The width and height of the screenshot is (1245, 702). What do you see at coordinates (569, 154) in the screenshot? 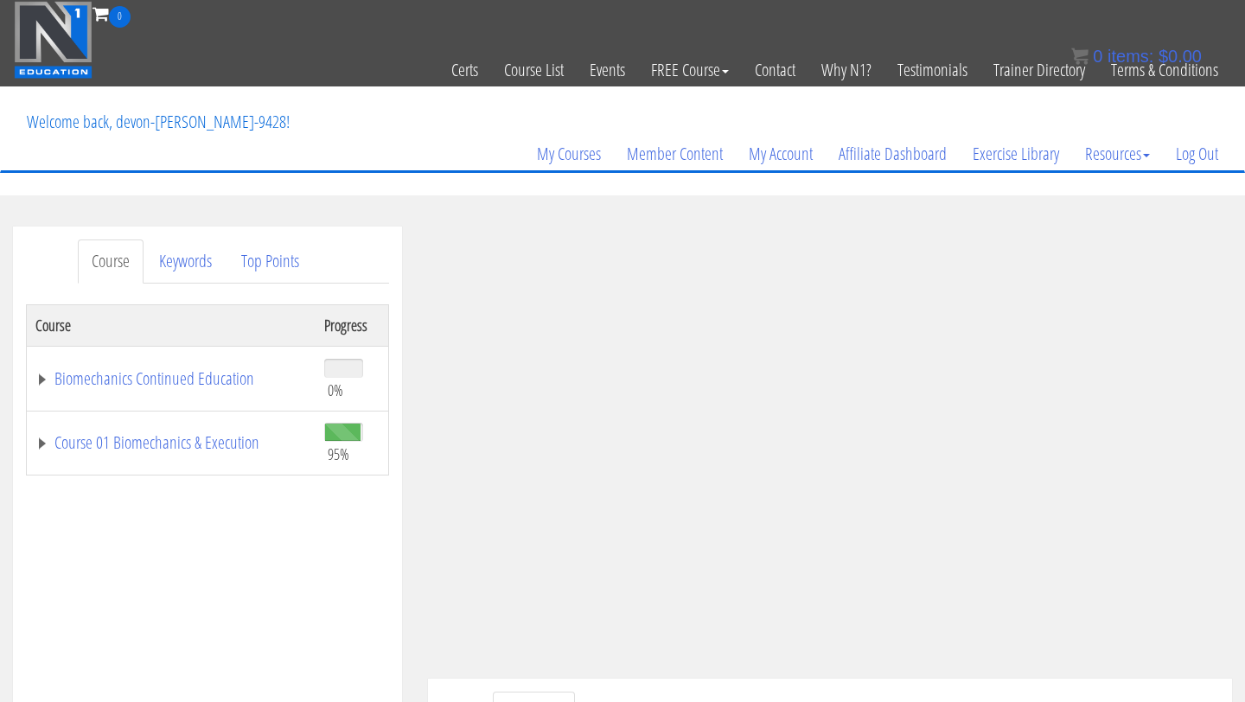
I see `a: My Courses` at bounding box center [569, 154].